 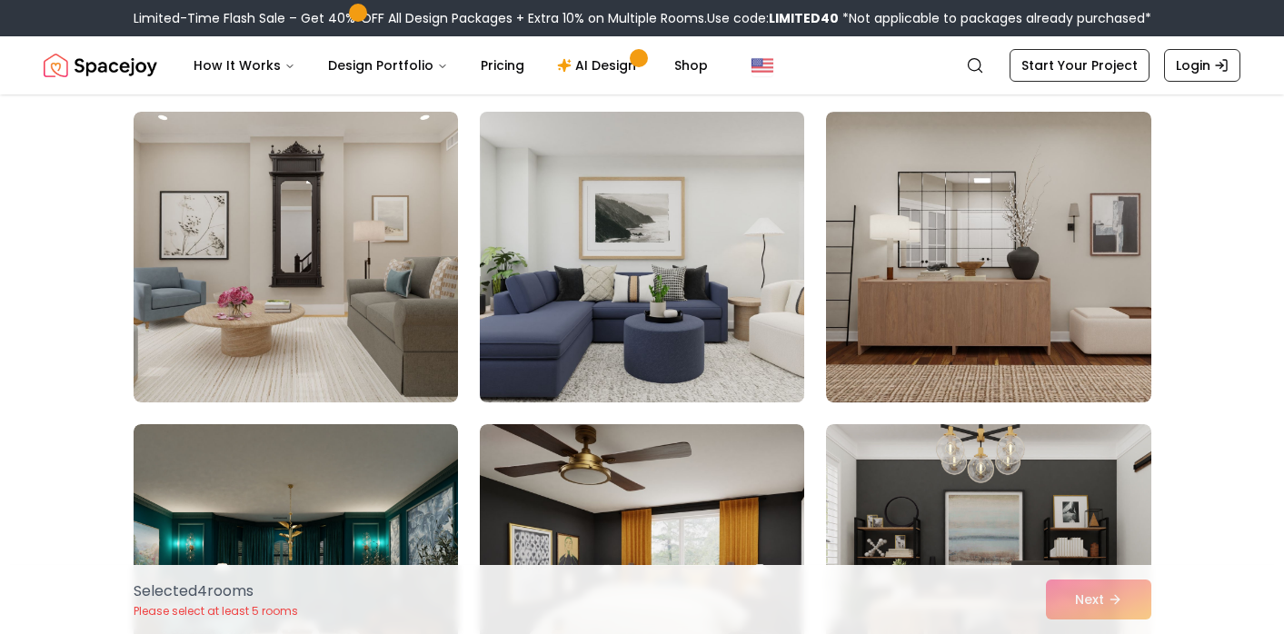 What do you see at coordinates (772, 18) in the screenshot?
I see `span: Use code:` at bounding box center [772, 18].